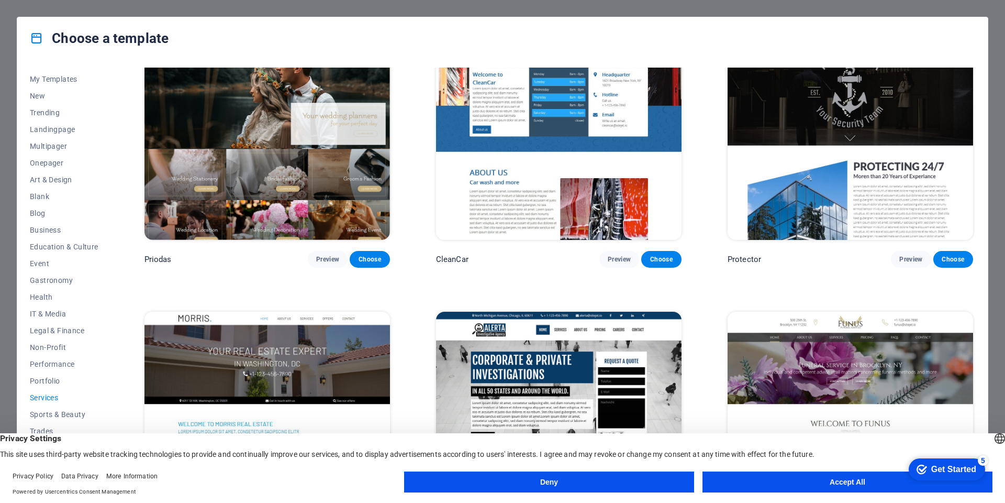 The image size is (1005, 503). I want to click on span: Onepager, so click(64, 163).